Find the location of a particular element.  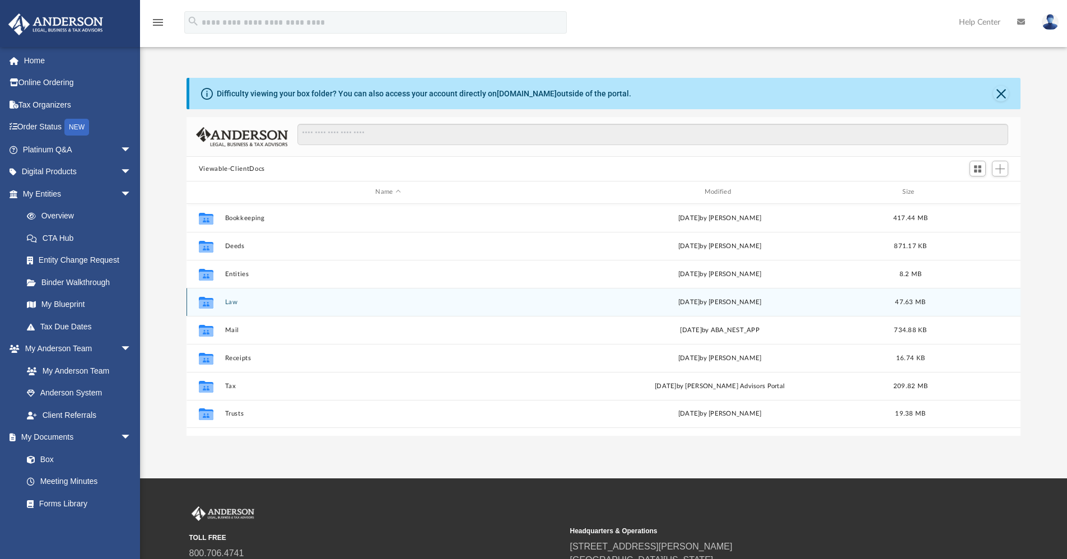

a: My Entitiesarrow_drop_down is located at coordinates (78, 194).